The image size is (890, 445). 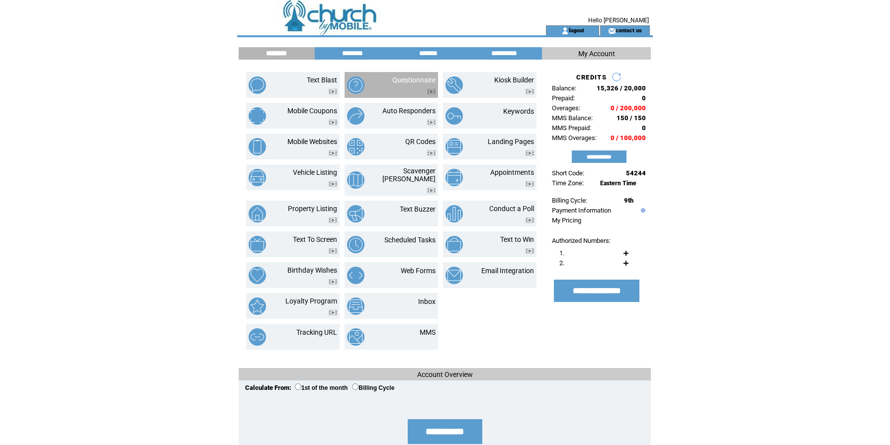 I want to click on a: My Pricing, so click(x=566, y=220).